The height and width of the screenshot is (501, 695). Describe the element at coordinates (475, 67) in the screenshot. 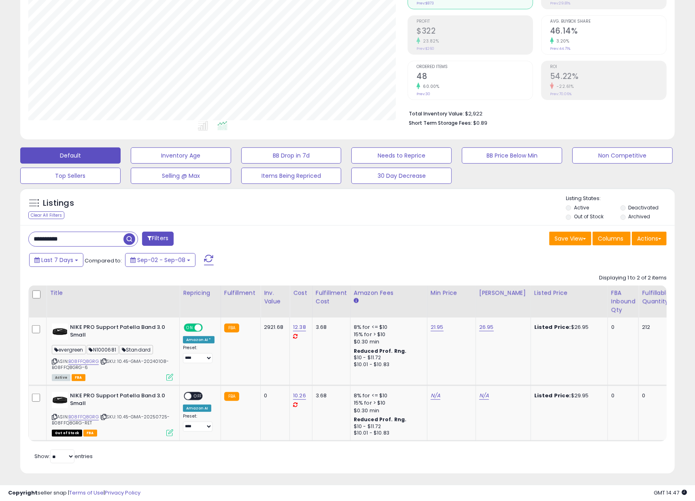

I see `span: Ordered Items` at that location.